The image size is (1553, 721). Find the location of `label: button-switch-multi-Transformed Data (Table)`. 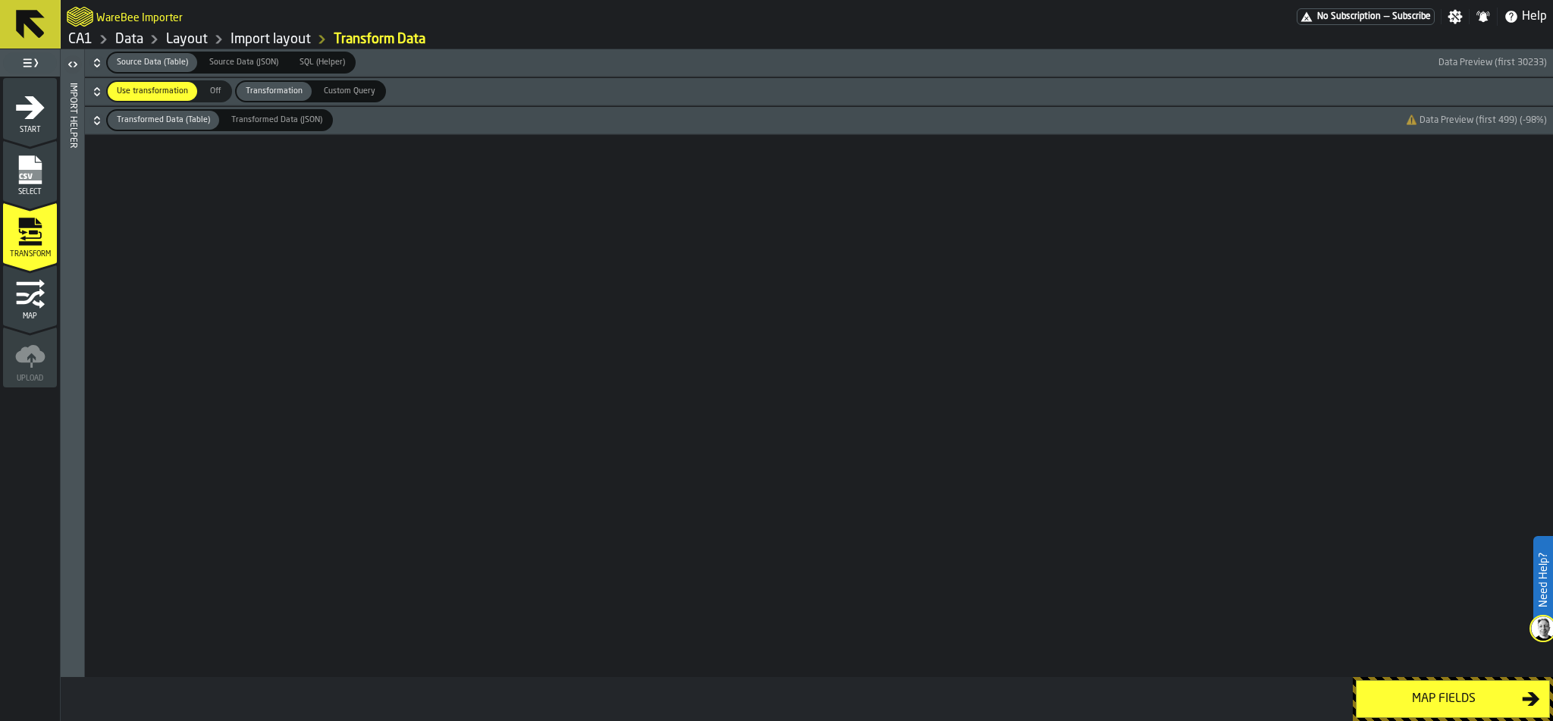

label: button-switch-multi-Transformed Data (Table) is located at coordinates (163, 120).